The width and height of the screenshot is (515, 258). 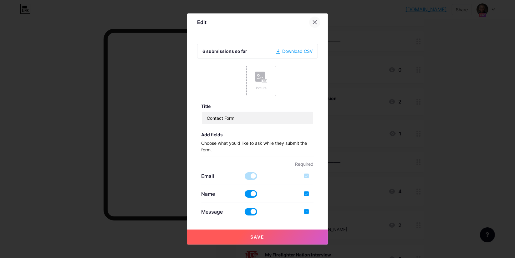 What do you see at coordinates (220, 212) in the screenshot?
I see `p: Message` at bounding box center [220, 212].